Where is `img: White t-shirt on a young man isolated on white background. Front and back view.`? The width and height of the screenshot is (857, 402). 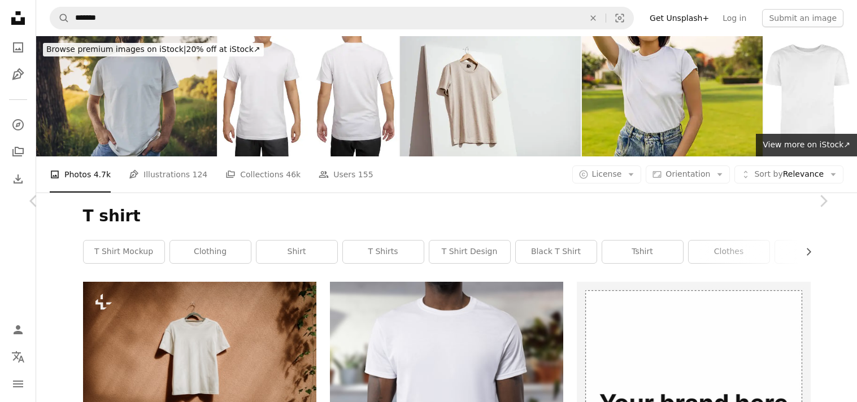 img: White t-shirt on a young man isolated on white background. Front and back view. is located at coordinates (308, 96).